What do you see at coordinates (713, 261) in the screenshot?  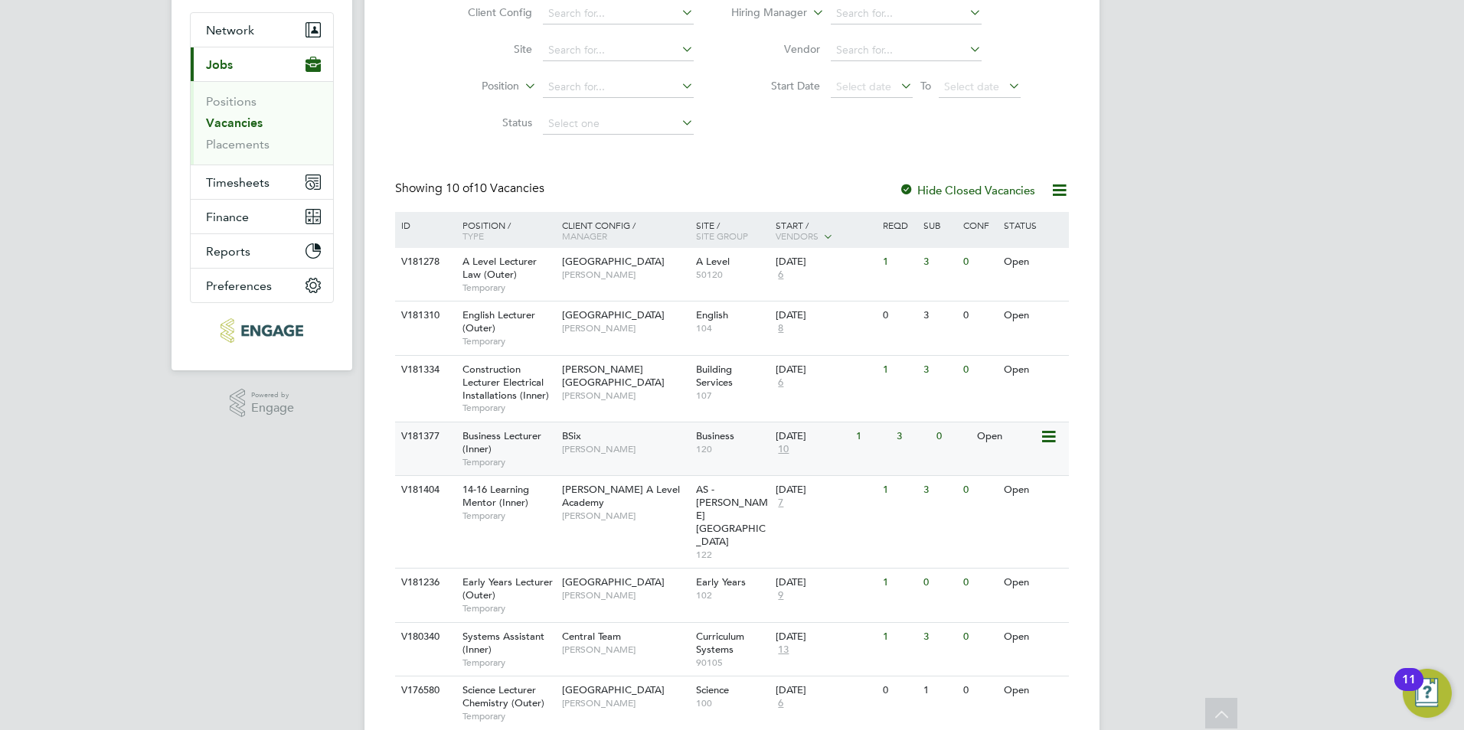 I see `span: A Level` at bounding box center [713, 261].